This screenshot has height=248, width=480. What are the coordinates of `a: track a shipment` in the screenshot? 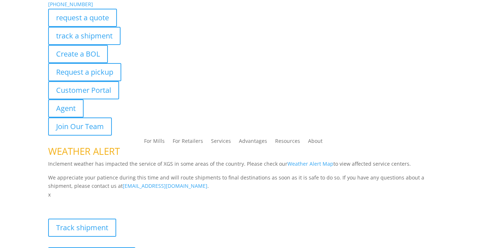 It's located at (84, 36).